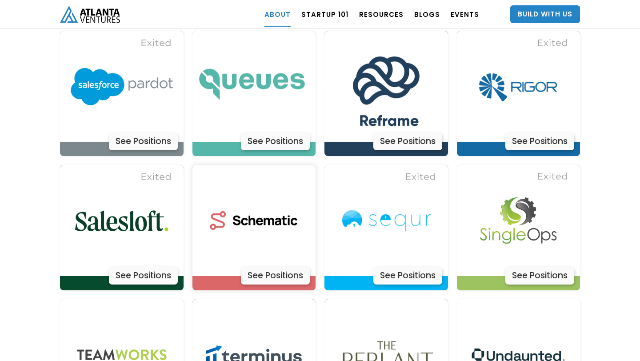 The image size is (640, 361). What do you see at coordinates (427, 14) in the screenshot?
I see `a: BLOGS` at bounding box center [427, 14].